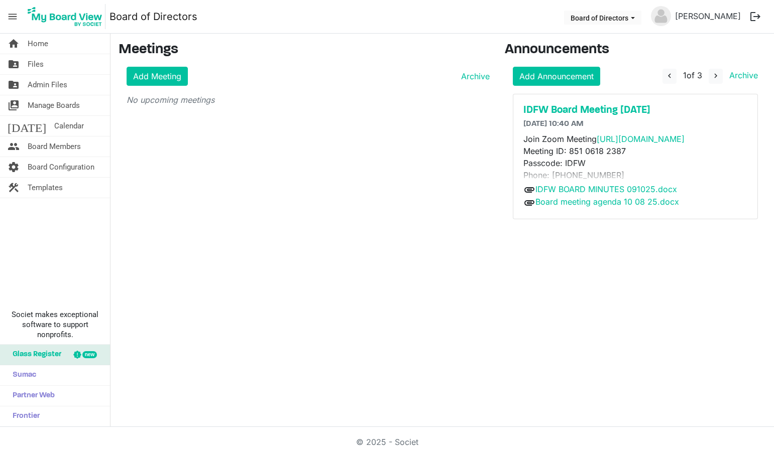 Image resolution: width=774 pixels, height=457 pixels. What do you see at coordinates (34, 355) in the screenshot?
I see `span: Glass Register` at bounding box center [34, 355].